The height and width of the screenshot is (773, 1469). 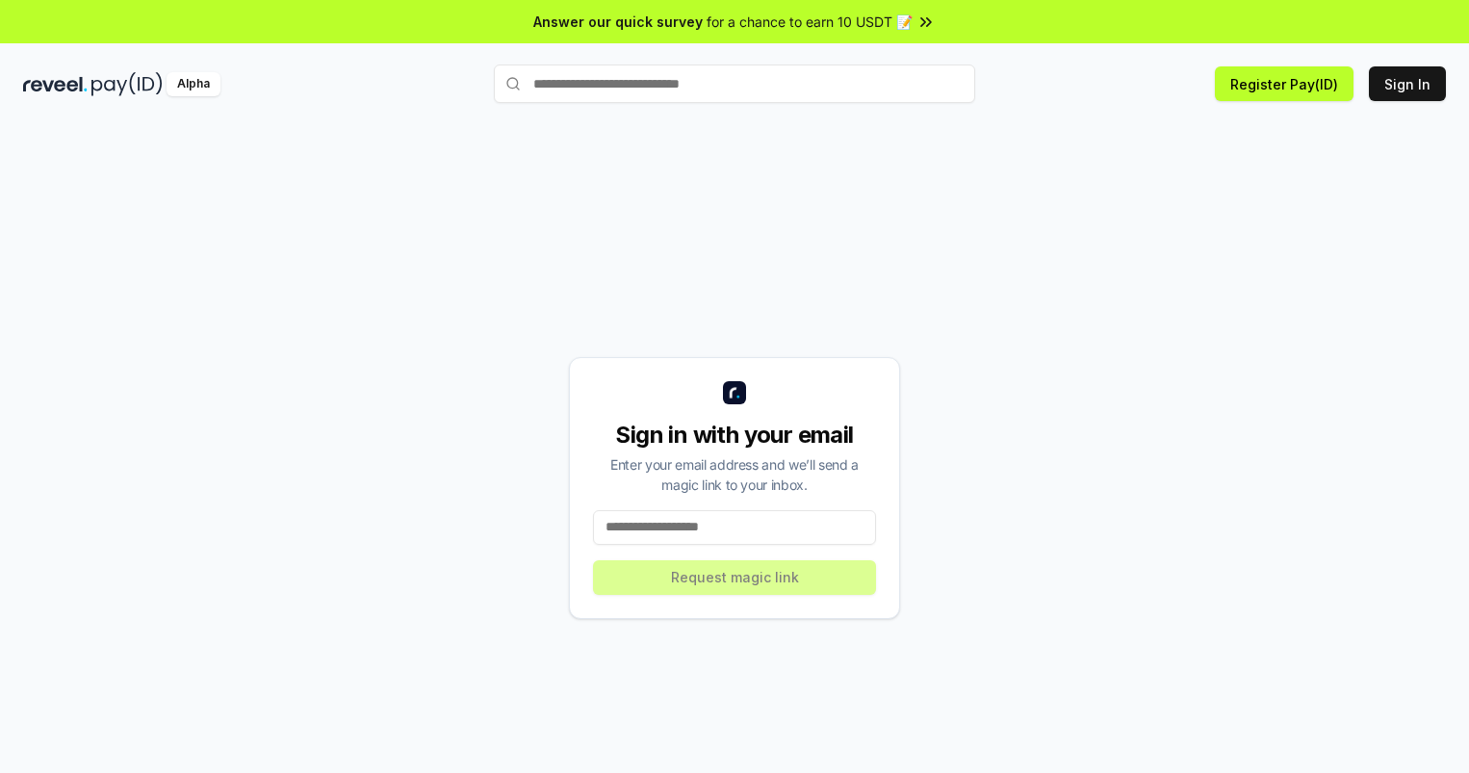 What do you see at coordinates (734, 435) in the screenshot?
I see `div: Sign in with your email` at bounding box center [734, 435].